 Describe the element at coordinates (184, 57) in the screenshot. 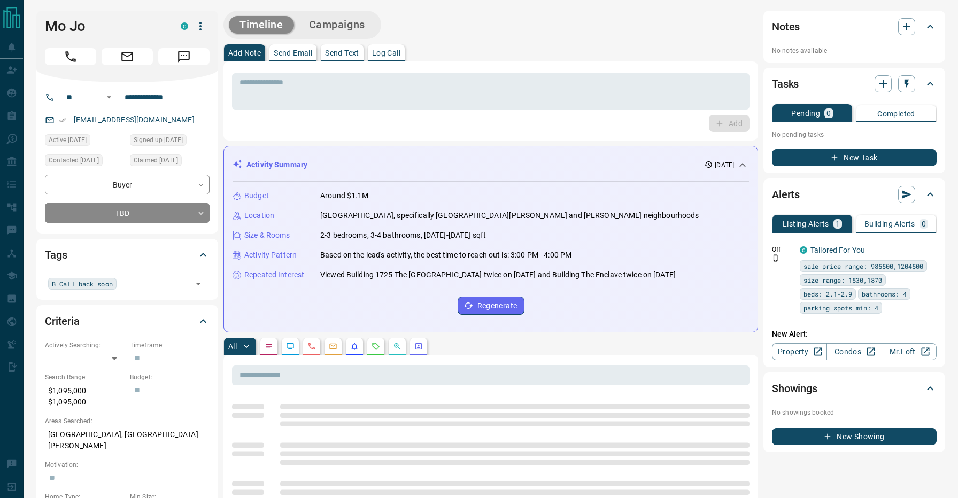

I see `span: Message` at that location.